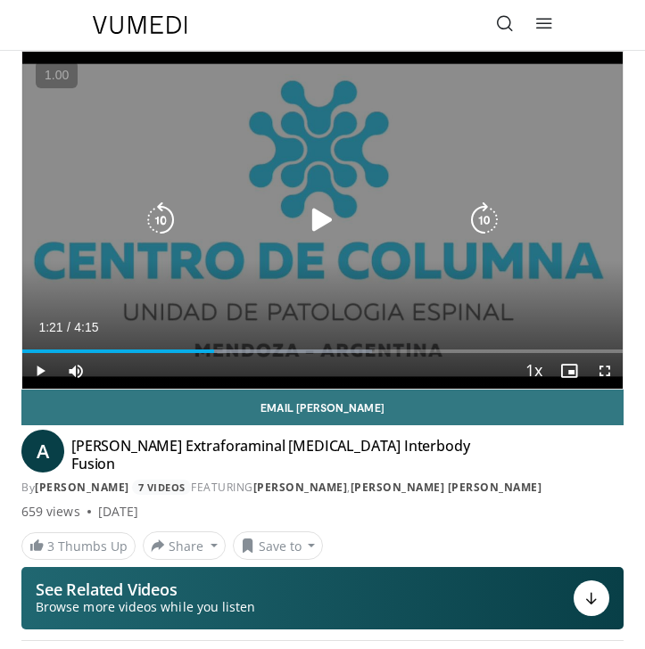 The image size is (645, 649). Describe the element at coordinates (51, 546) in the screenshot. I see `span: 3` at that location.